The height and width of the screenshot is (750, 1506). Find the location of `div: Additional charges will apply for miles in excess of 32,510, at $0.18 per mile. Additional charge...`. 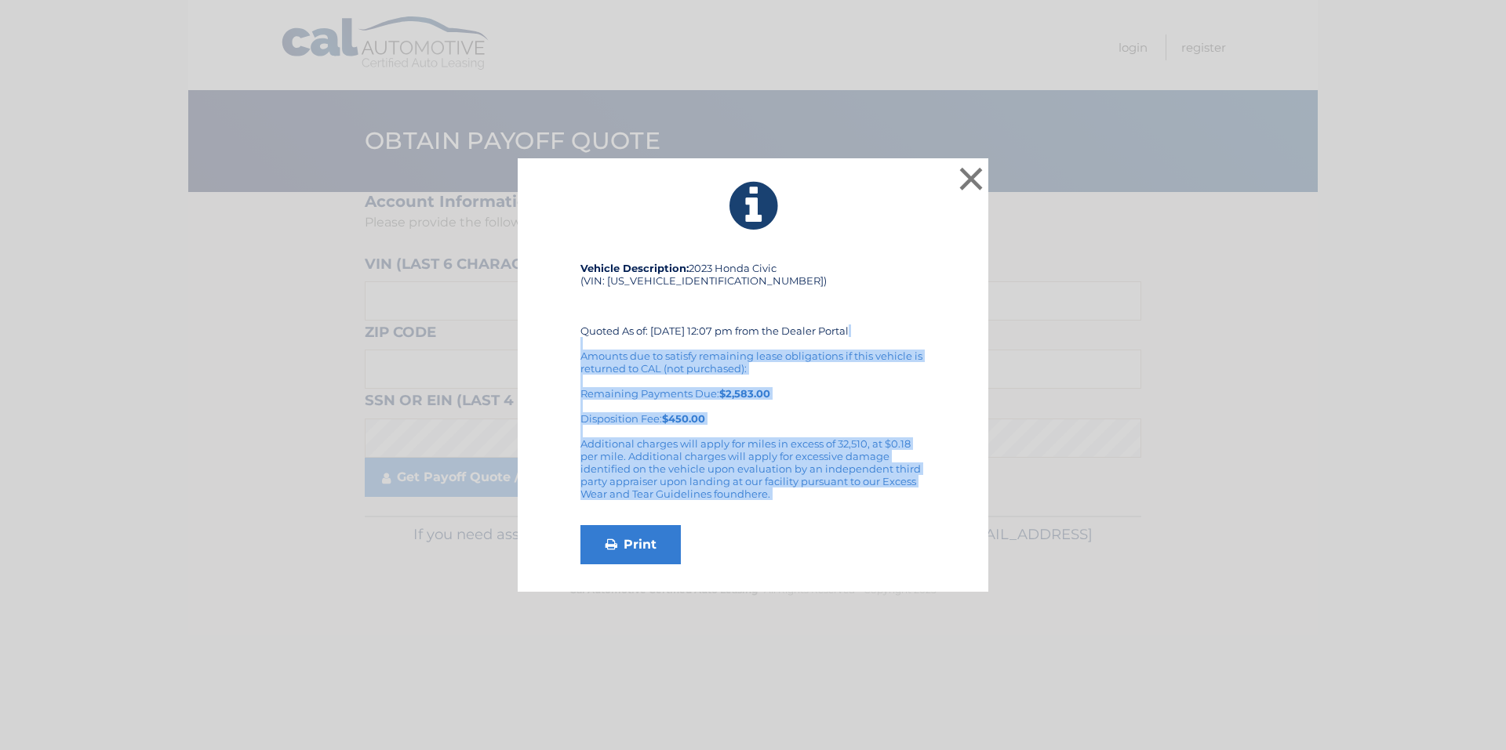

div: Additional charges will apply for miles in excess of 32,510, at $0.18 per mile. Additional charge... is located at coordinates (753, 475).